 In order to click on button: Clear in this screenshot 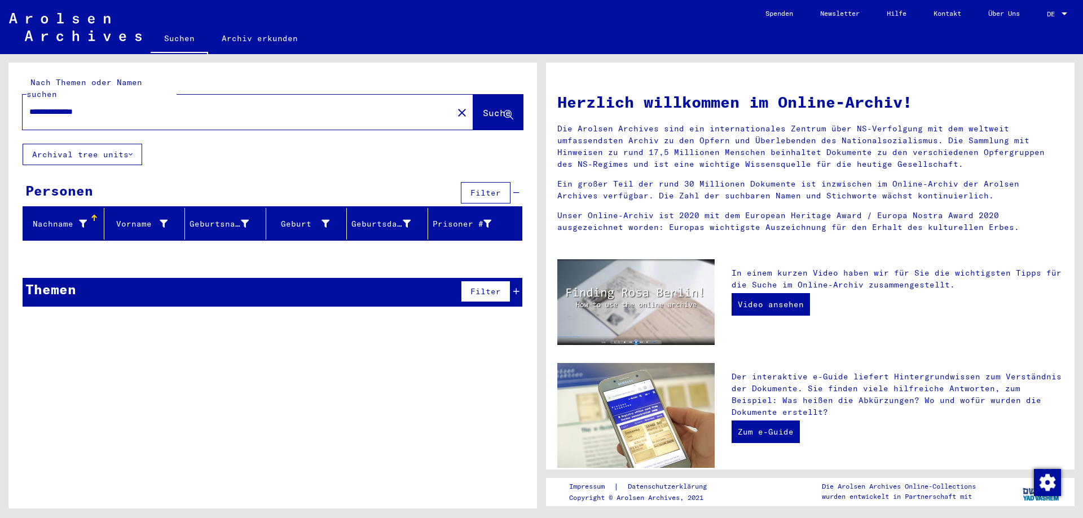, I will do `click(462, 112)`.